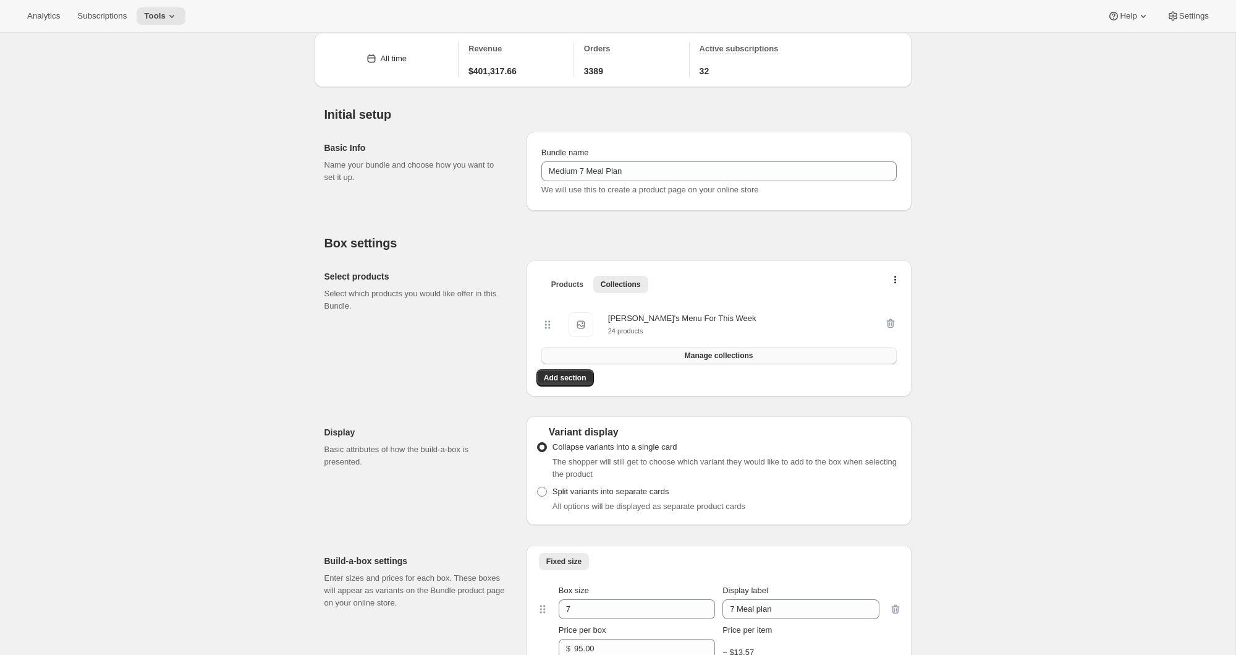  I want to click on div: All time, so click(393, 59).